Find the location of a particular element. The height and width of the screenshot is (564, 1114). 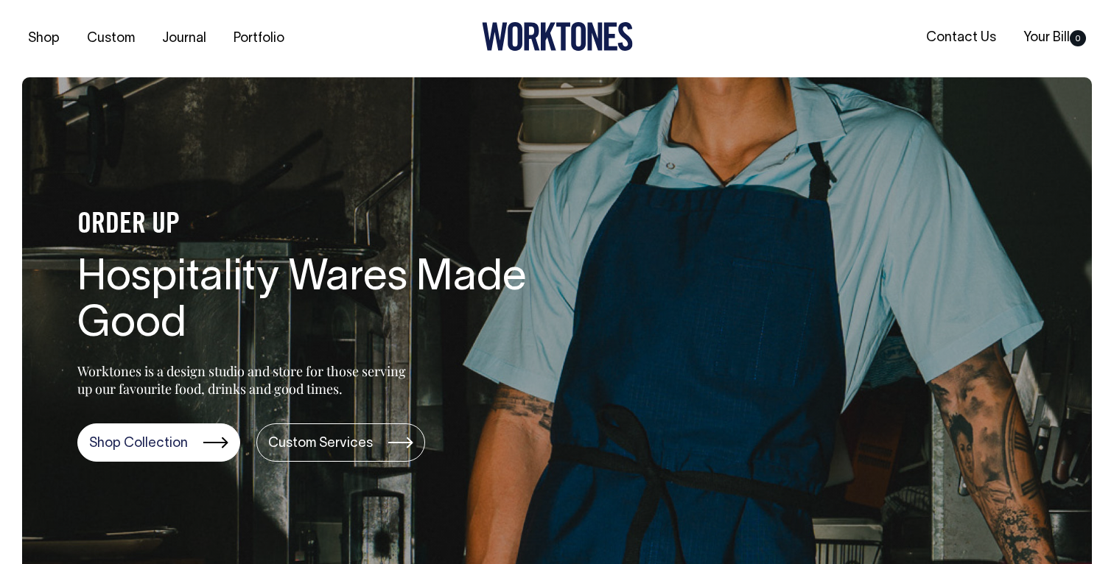

a: Portfolio is located at coordinates (259, 38).